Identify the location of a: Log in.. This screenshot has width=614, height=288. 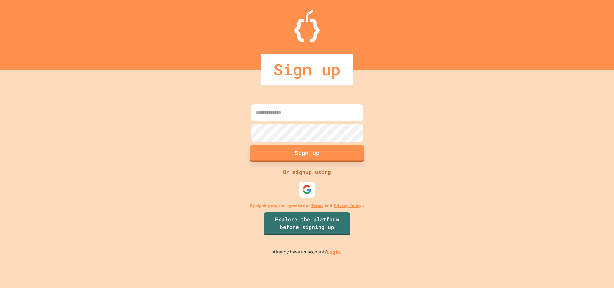
(334, 252).